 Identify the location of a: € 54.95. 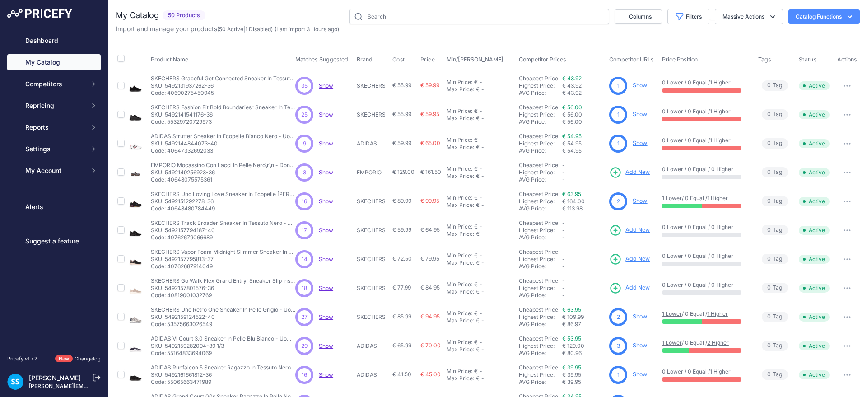
(571, 136).